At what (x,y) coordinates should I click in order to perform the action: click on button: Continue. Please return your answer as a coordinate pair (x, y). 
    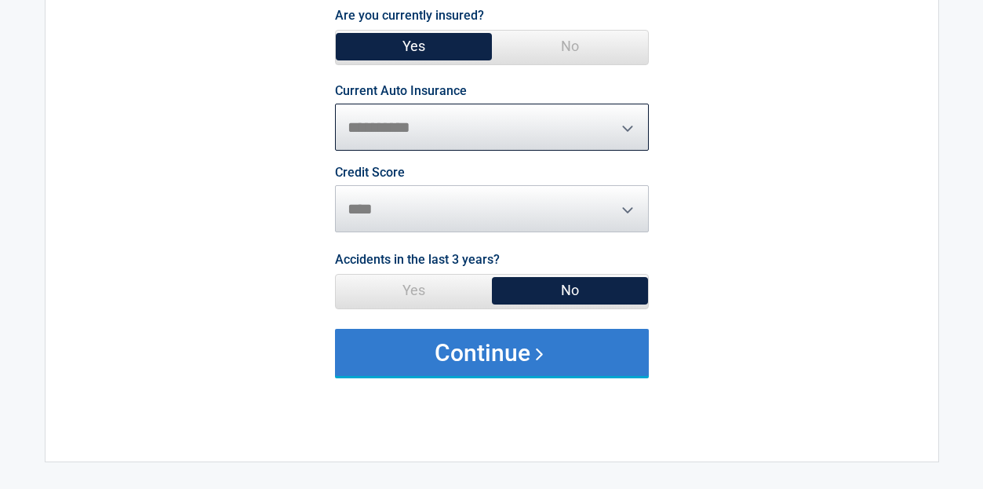
    Looking at the image, I should click on (492, 352).